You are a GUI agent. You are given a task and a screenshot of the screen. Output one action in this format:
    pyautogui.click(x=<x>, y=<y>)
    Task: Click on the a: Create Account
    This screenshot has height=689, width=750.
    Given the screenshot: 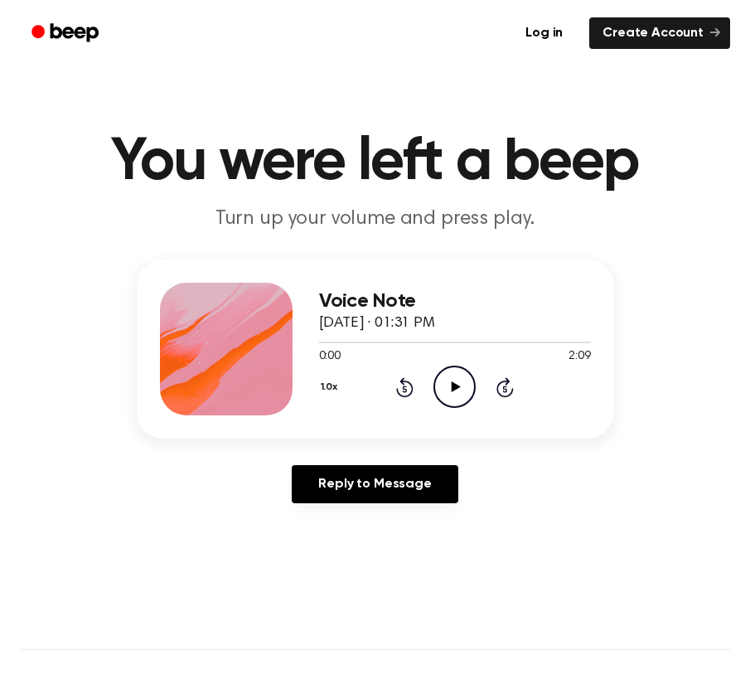 What is the action you would take?
    pyautogui.click(x=660, y=33)
    